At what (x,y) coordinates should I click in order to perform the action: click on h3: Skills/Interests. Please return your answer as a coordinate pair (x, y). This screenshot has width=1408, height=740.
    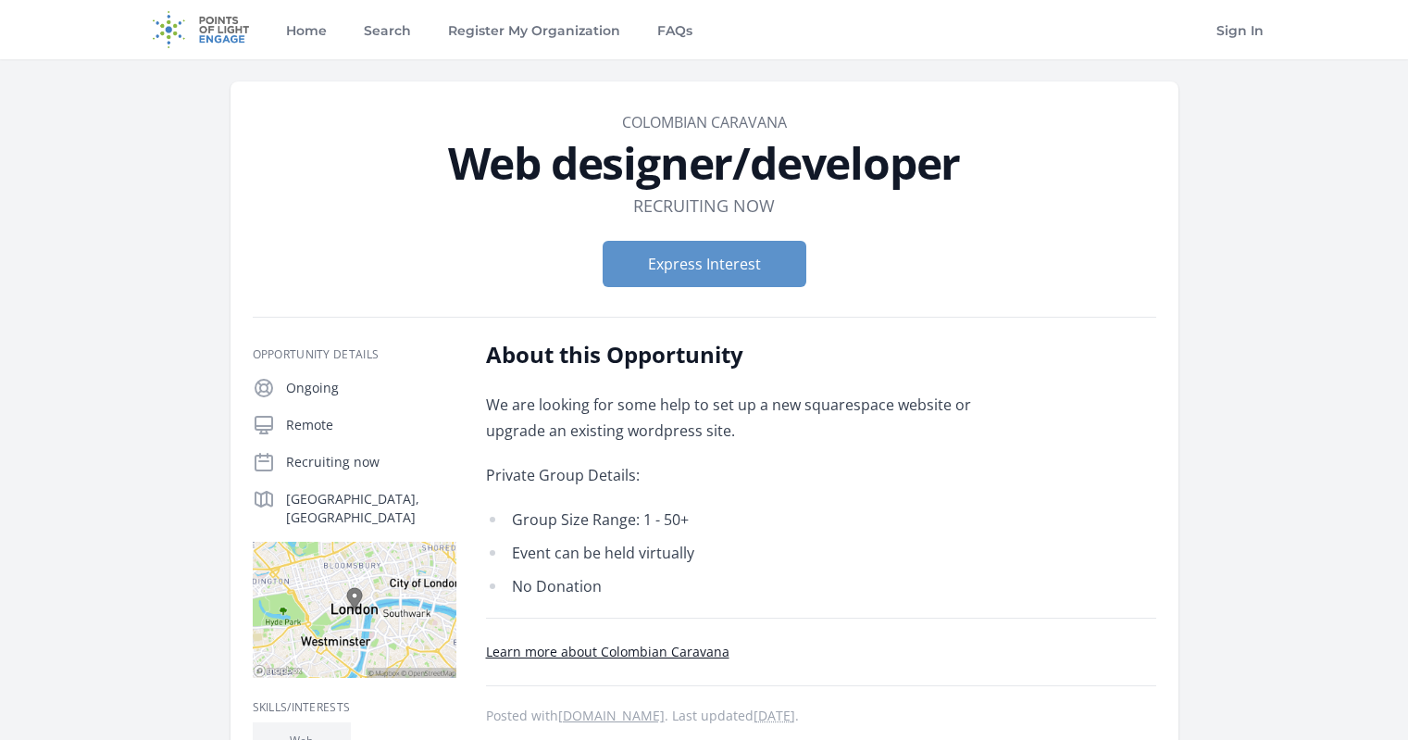
    Looking at the image, I should click on (355, 707).